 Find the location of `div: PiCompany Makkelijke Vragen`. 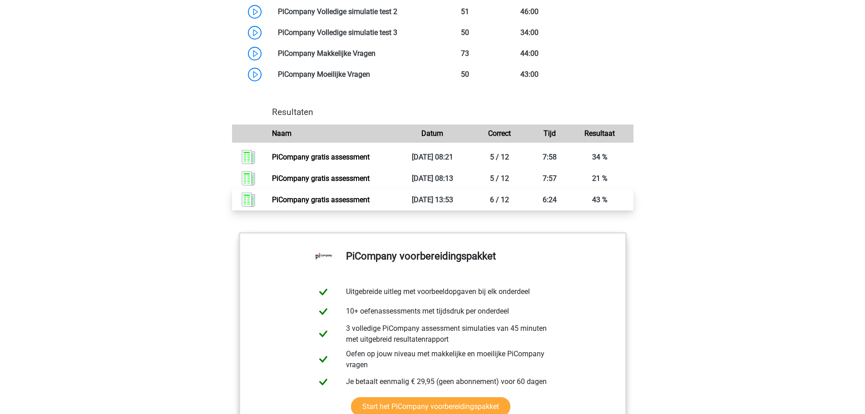

div: PiCompany Makkelijke Vragen is located at coordinates (352, 54).